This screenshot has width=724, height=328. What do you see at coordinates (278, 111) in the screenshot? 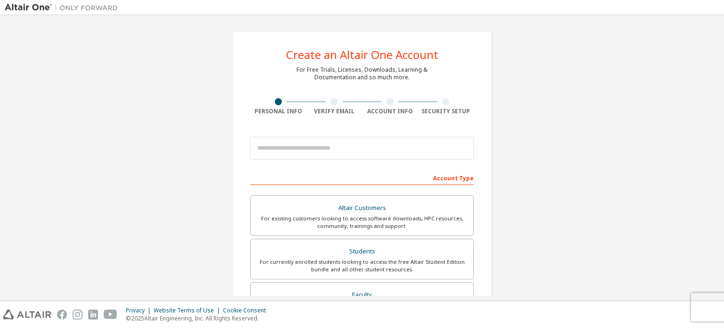
I see `div: Personal Info` at bounding box center [278, 111].